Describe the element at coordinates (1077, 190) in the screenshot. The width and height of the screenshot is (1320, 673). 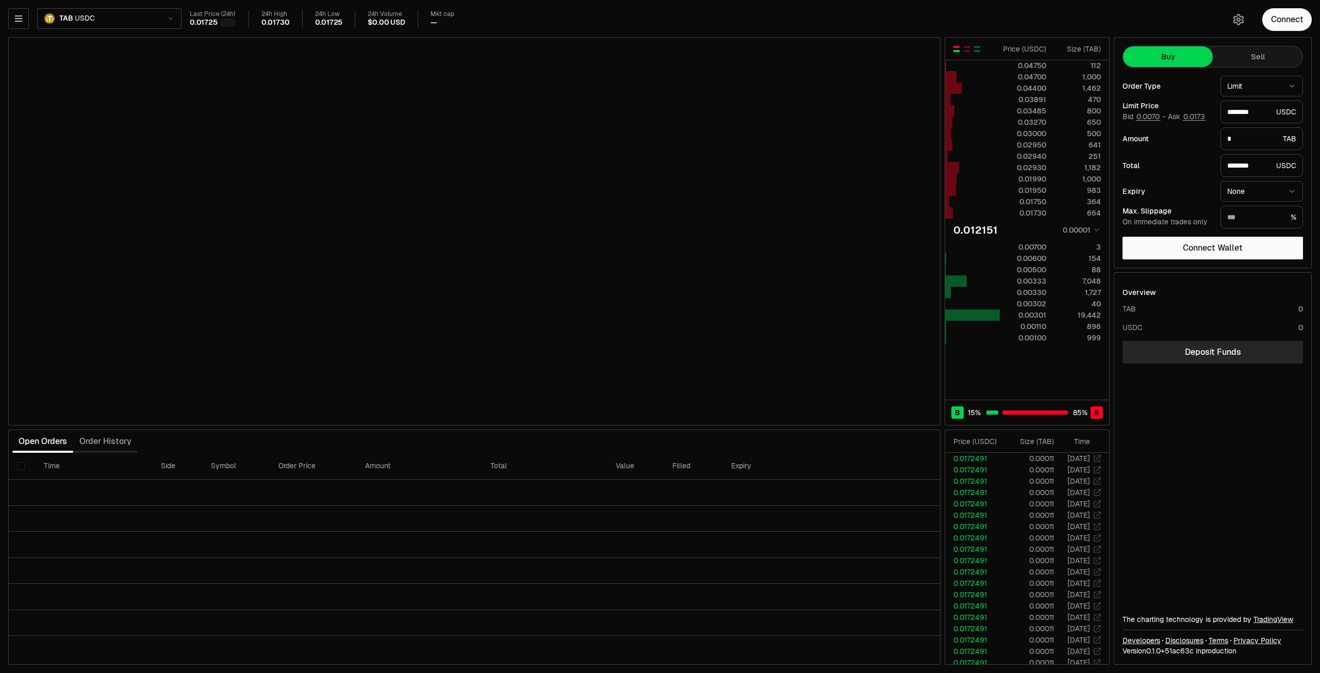
I see `div: 983` at that location.